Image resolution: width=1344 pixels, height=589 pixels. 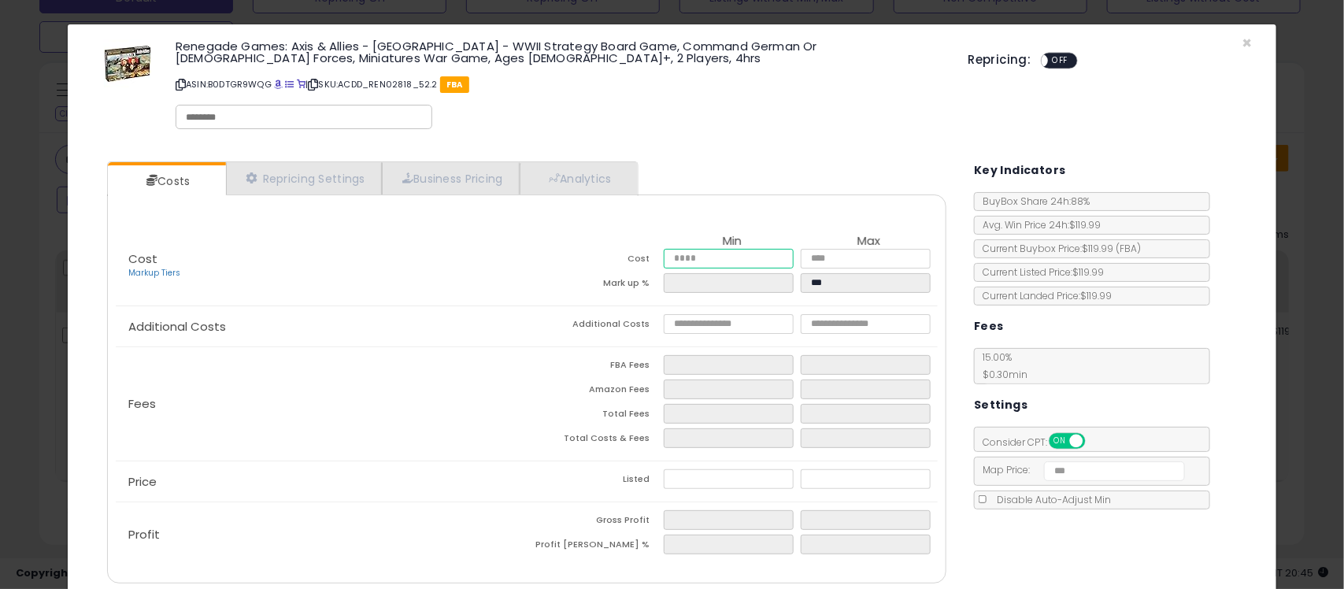 What do you see at coordinates (1020, 170) in the screenshot?
I see `h5: Key Indicators` at bounding box center [1020, 170].